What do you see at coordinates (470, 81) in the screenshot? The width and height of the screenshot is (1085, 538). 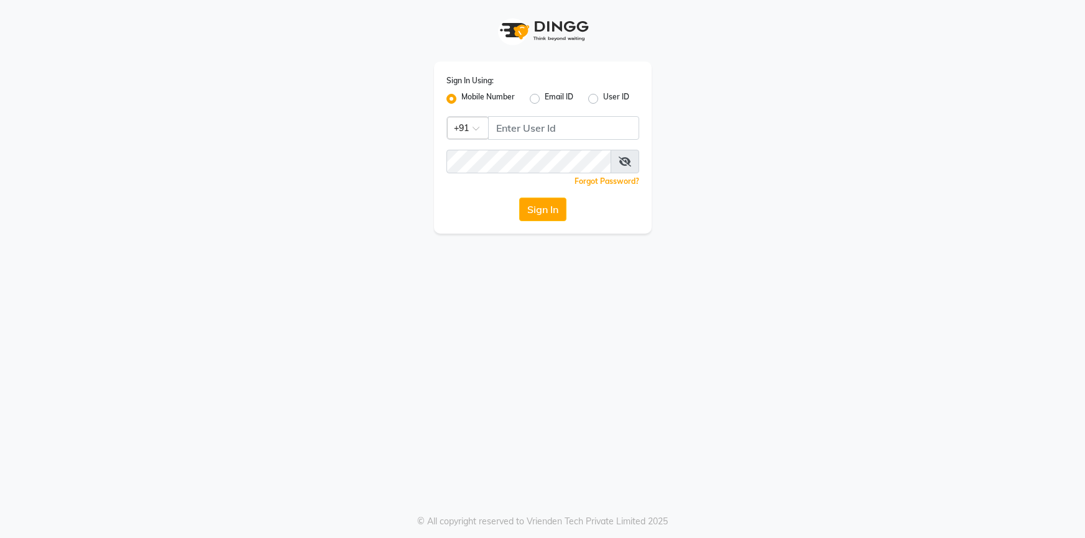 I see `label: Sign In Using:` at bounding box center [470, 81].